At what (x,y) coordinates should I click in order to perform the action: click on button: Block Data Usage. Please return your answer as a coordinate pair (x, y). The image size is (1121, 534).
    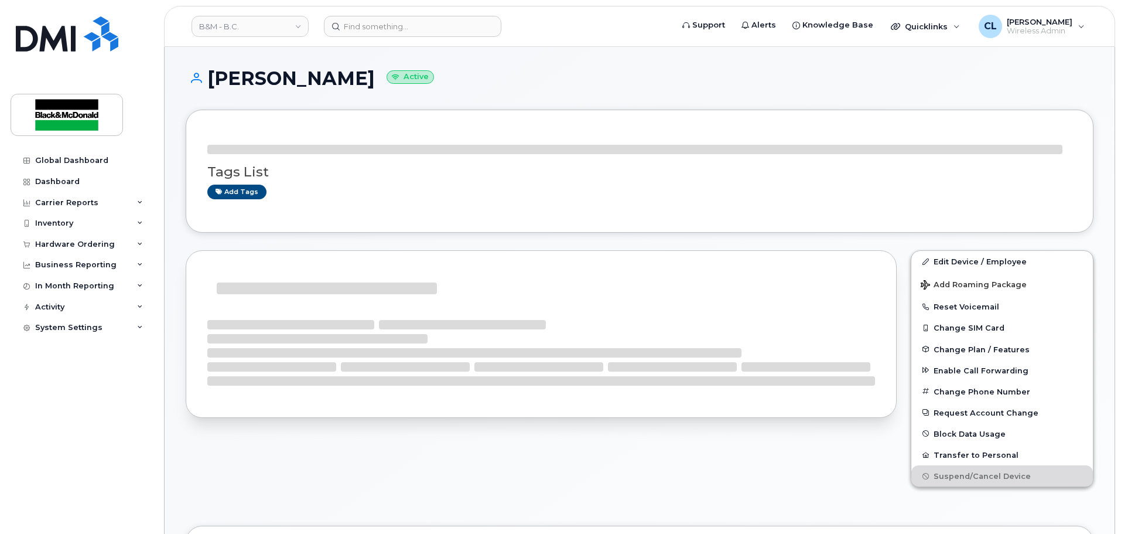
    Looking at the image, I should click on (1002, 433).